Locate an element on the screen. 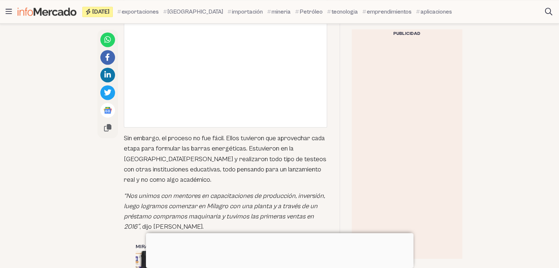 This screenshot has height=268, width=559. div: Publicidad is located at coordinates (406, 34).